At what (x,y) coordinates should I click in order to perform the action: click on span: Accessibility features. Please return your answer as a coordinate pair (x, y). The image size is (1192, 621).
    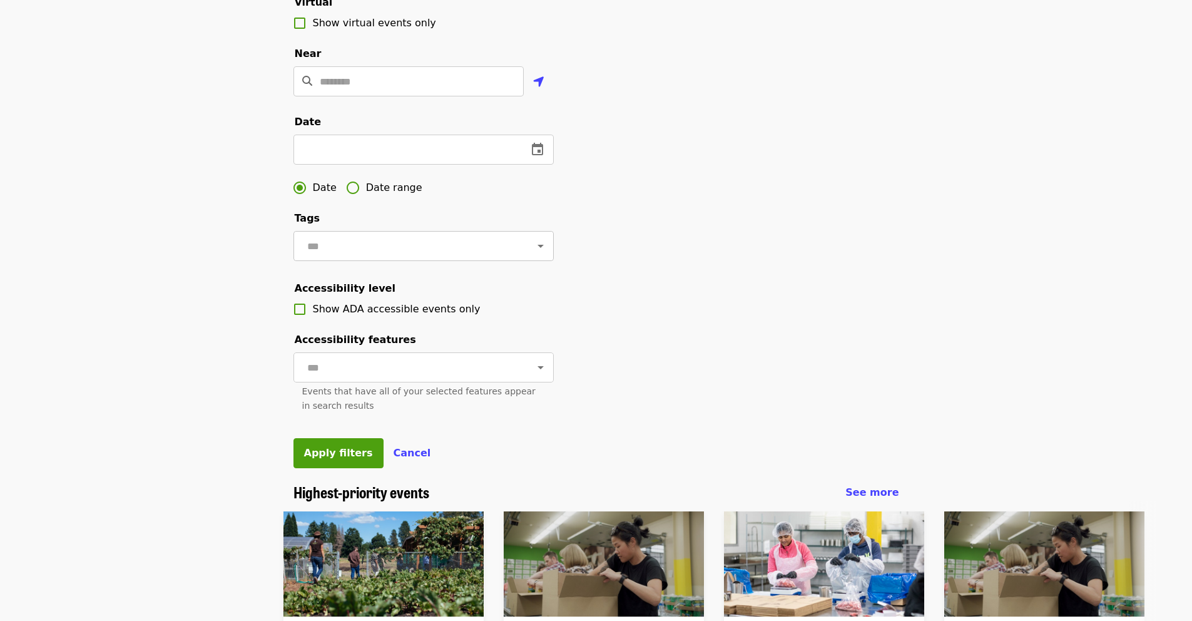
    Looking at the image, I should click on (355, 339).